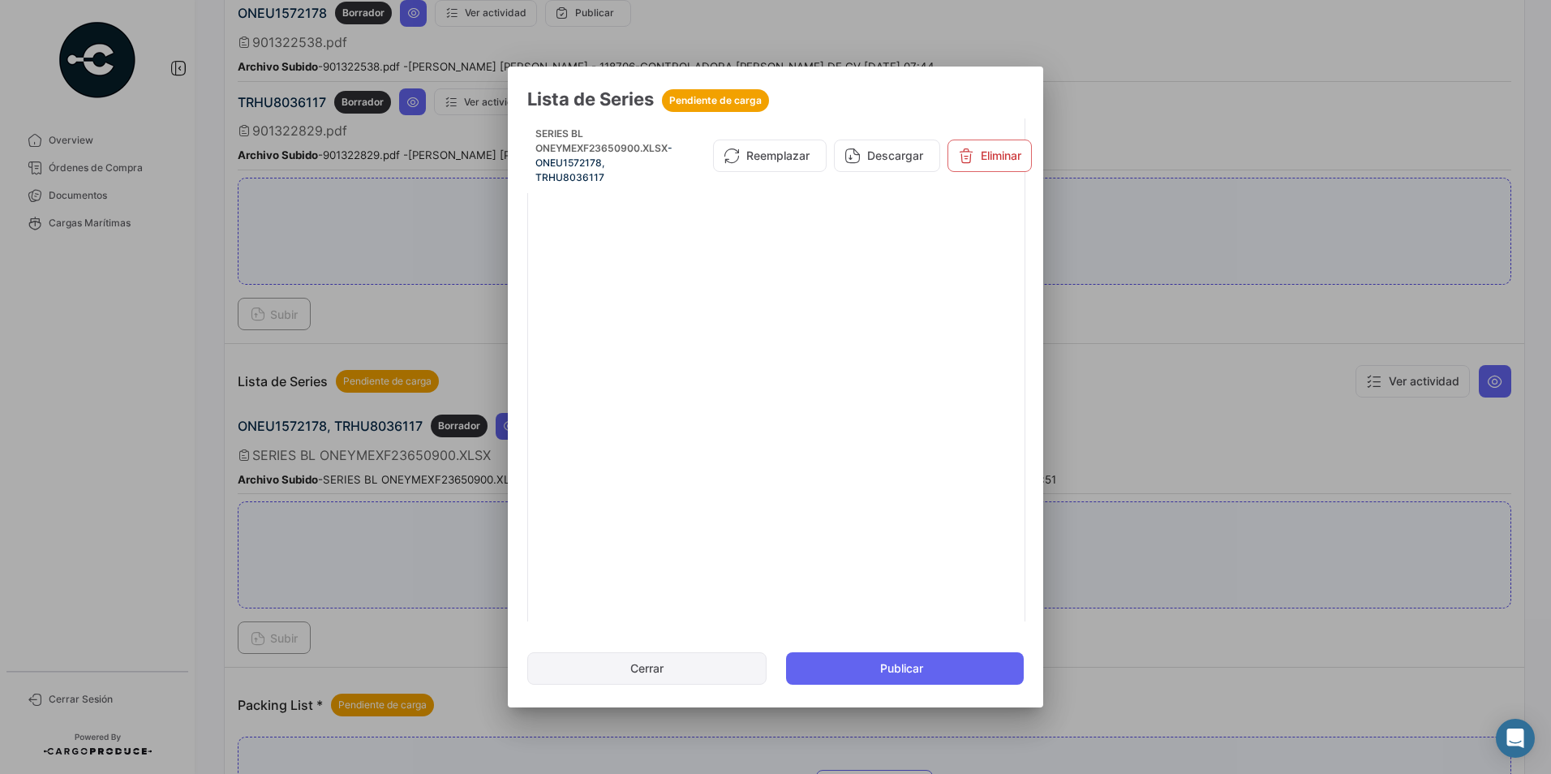 Image resolution: width=1551 pixels, height=774 pixels. Describe the element at coordinates (775, 99) in the screenshot. I see `h3: Lista de Series` at that location.